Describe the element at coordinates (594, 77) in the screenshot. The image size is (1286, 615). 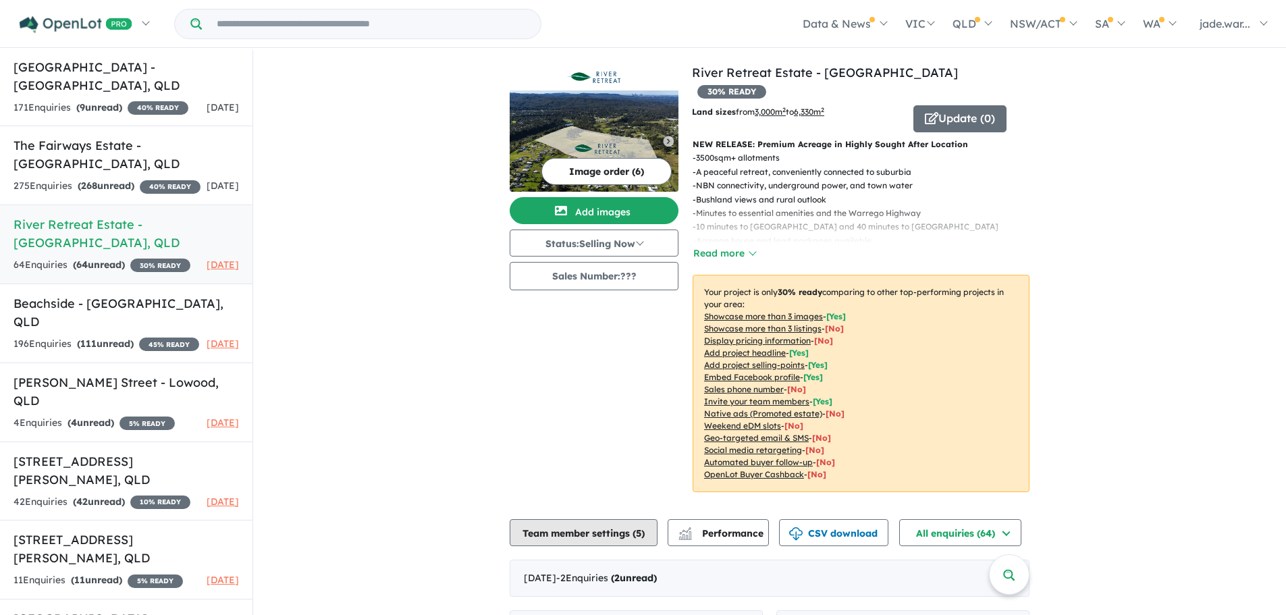
I see `img: River Retreat Estate - Karalee Logo` at that location.